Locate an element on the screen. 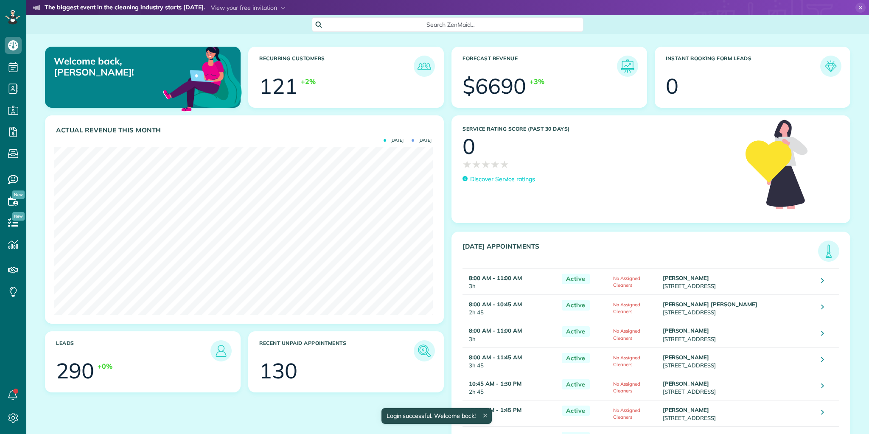 The width and height of the screenshot is (869, 434). div: +3% is located at coordinates (537, 81).